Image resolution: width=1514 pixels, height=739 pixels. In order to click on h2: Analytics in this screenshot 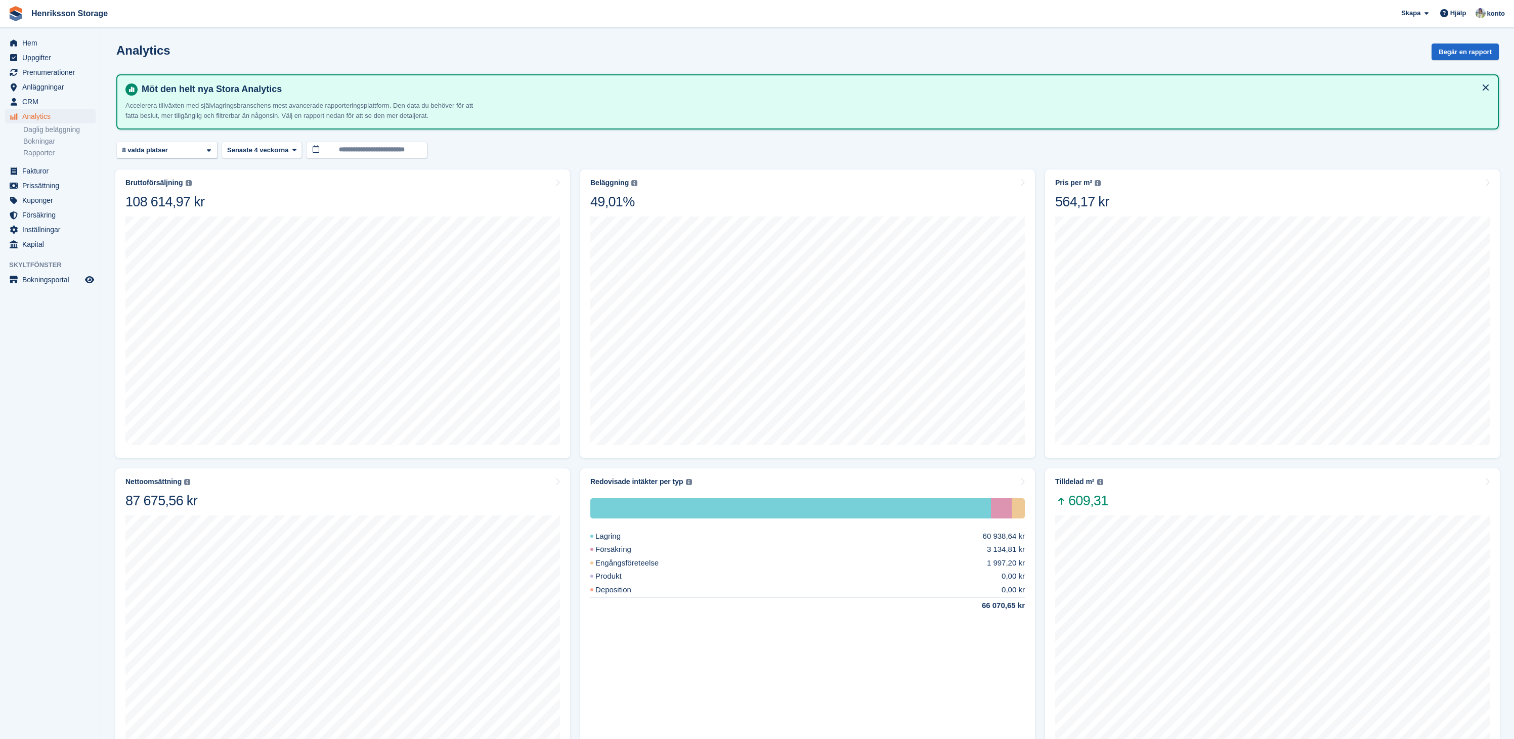, I will do `click(143, 50)`.